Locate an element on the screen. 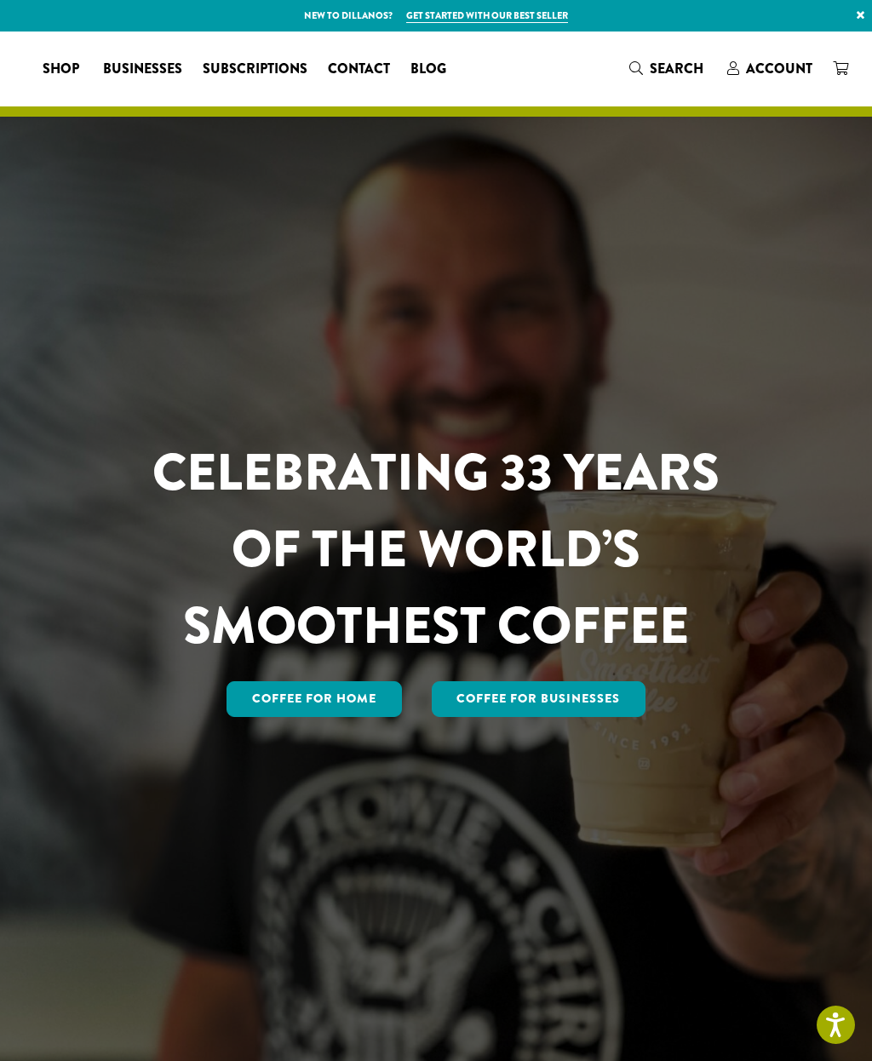  span: Contact is located at coordinates (358, 69).